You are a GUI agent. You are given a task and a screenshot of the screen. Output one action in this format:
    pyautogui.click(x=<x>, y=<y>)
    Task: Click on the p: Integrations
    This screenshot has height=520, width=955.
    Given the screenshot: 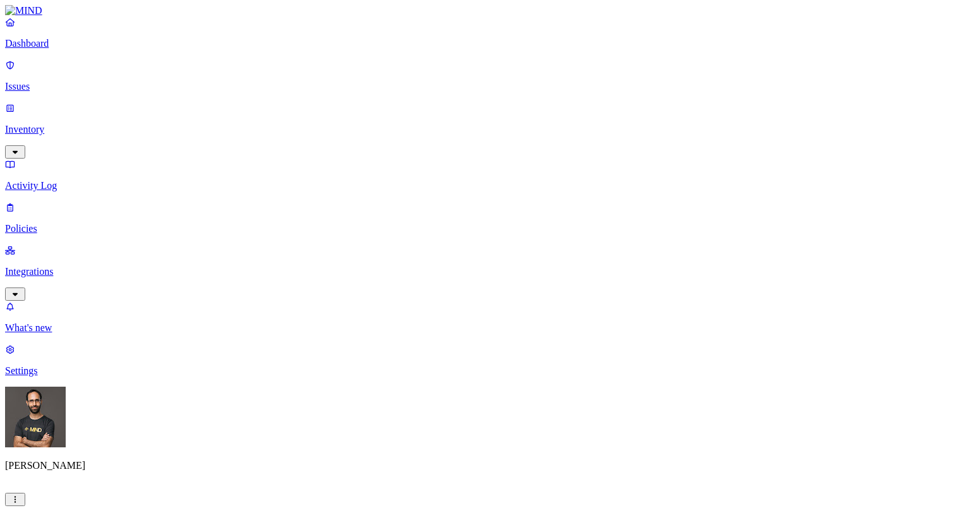 What is the action you would take?
    pyautogui.click(x=478, y=272)
    